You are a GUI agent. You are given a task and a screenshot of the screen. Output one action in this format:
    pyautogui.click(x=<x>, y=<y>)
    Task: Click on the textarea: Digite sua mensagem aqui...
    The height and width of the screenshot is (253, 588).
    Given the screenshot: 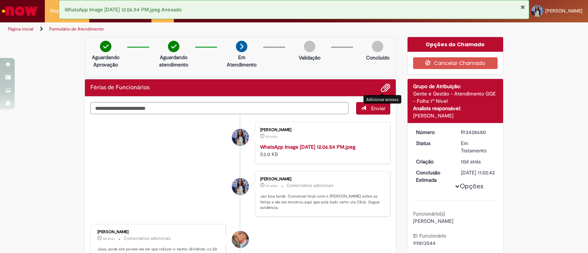 What is the action you would take?
    pyautogui.click(x=219, y=108)
    